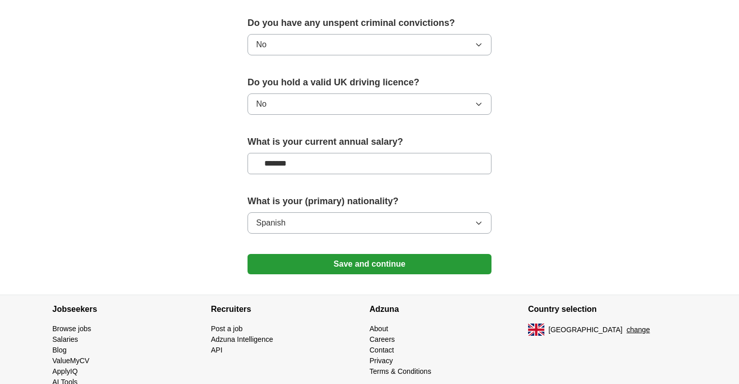 The width and height of the screenshot is (739, 384). Describe the element at coordinates (370, 223) in the screenshot. I see `button: Spanish` at that location.